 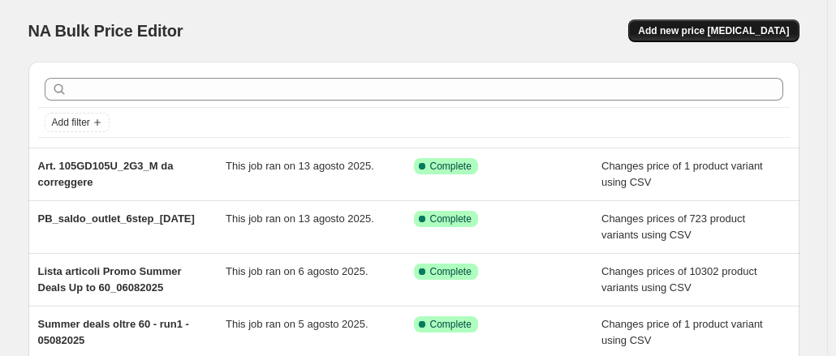 What do you see at coordinates (297, 271) in the screenshot?
I see `span: This job ran on 6 agosto 2025.` at bounding box center [297, 271].